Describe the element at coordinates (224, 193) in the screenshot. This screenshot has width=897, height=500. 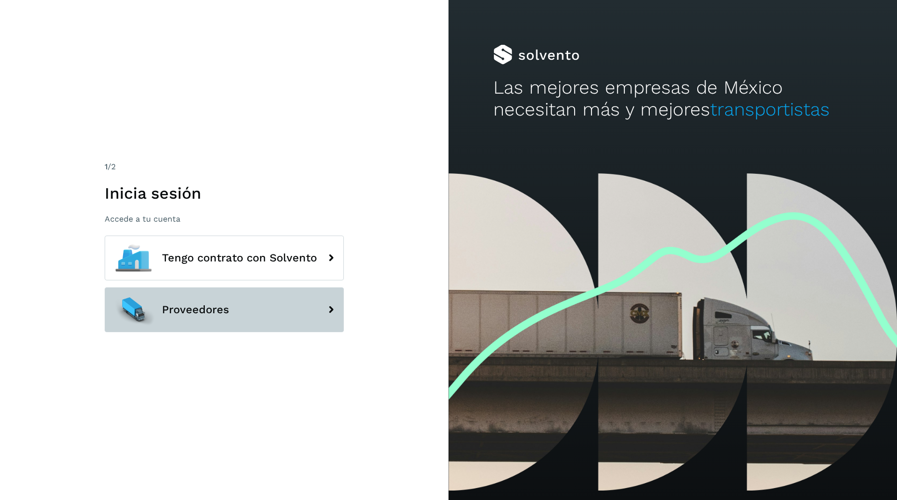
I see `h1: Inicia sesión` at that location.